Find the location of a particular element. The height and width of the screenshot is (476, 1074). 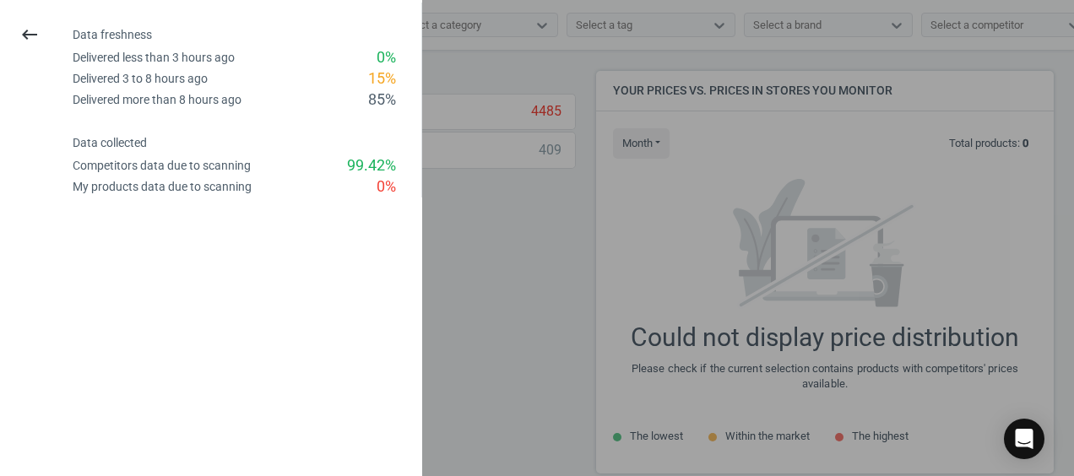

div: 85 % is located at coordinates (382, 100).